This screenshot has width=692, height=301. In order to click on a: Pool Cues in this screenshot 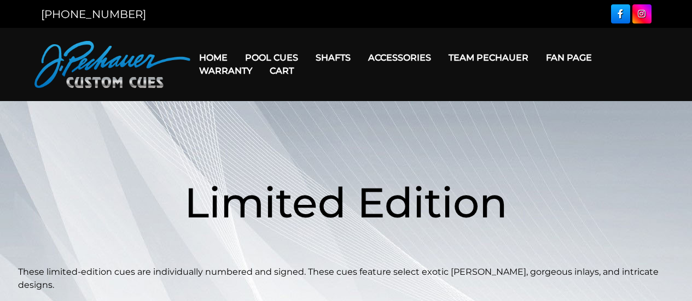, I will do `click(271, 57)`.